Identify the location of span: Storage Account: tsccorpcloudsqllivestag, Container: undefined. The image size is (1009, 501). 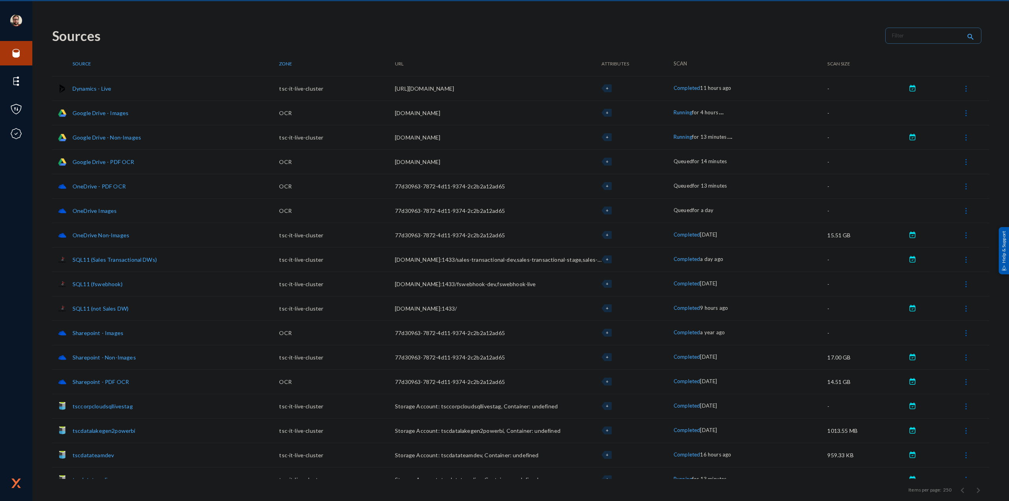
(476, 406).